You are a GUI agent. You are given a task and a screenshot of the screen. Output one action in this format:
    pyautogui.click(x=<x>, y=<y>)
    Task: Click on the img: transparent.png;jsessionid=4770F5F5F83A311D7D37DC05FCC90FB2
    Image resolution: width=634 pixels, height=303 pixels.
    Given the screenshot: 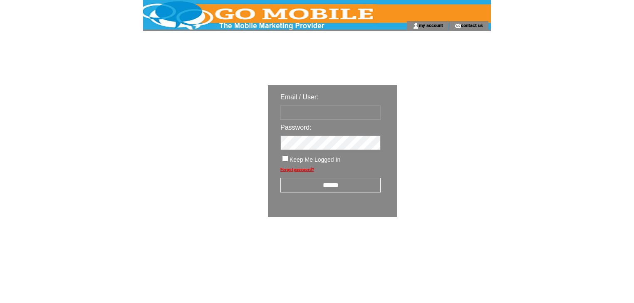 What is the action you would take?
    pyautogui.click(x=442, y=243)
    